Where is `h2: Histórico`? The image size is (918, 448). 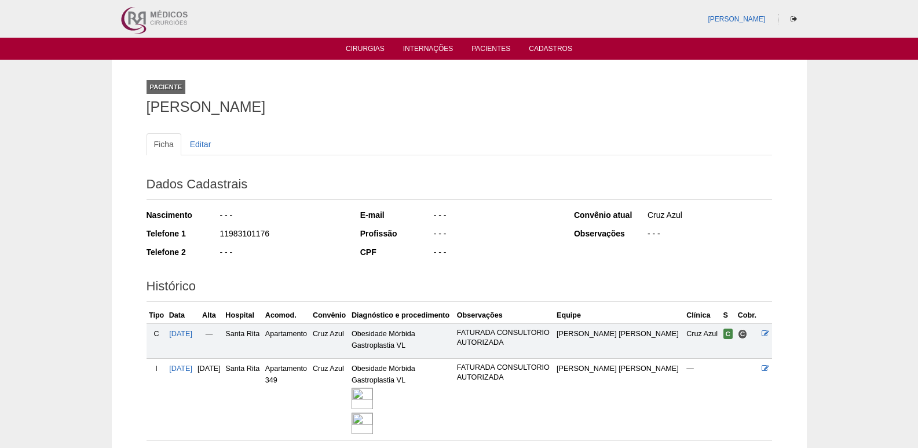 h2: Histórico is located at coordinates (459, 288).